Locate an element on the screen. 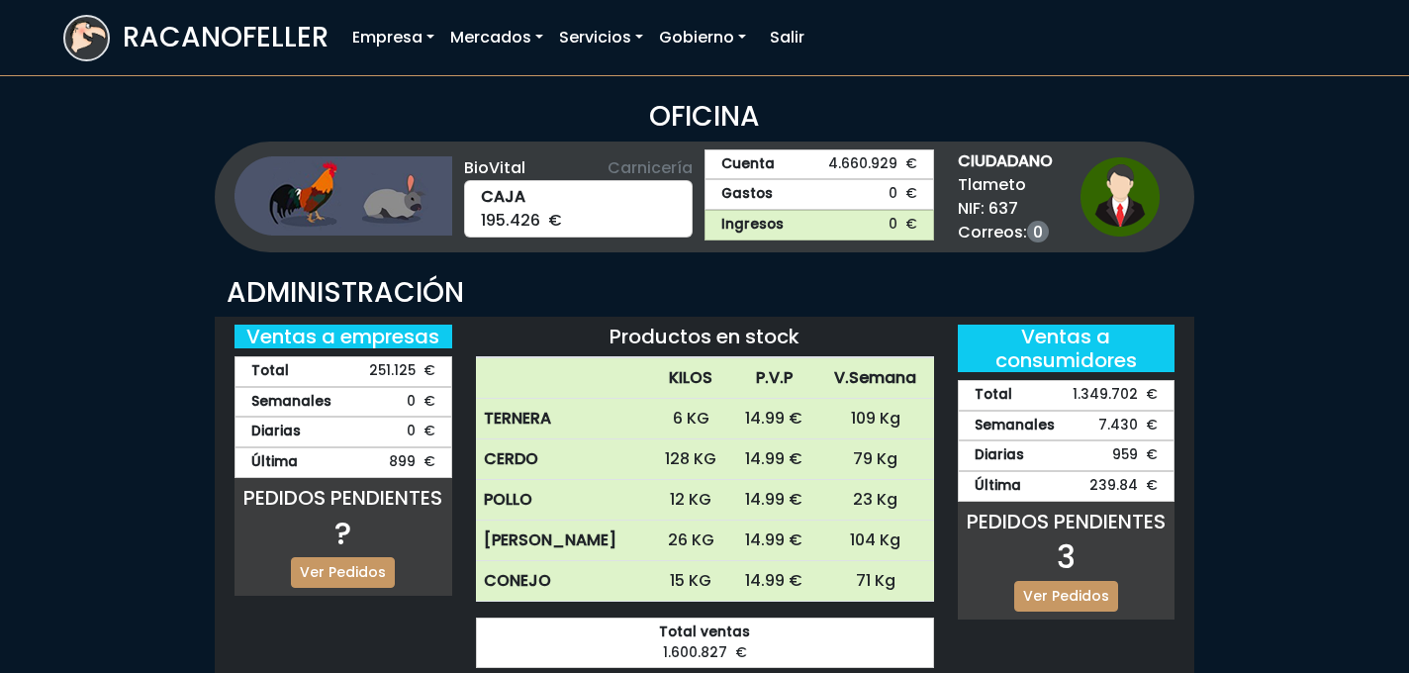  th: CONEJO is located at coordinates (564, 581).